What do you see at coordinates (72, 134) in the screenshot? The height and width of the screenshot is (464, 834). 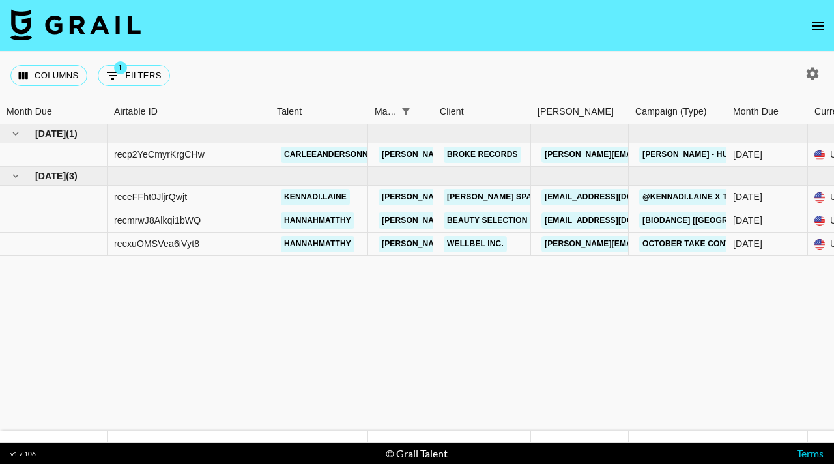 I see `span: ( 1 )` at bounding box center [72, 134].